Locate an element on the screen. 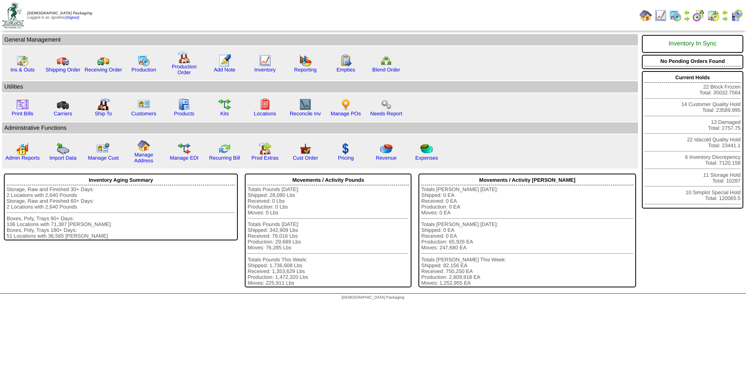 The image size is (746, 367). div: No Pending Orders Found is located at coordinates (692, 61).